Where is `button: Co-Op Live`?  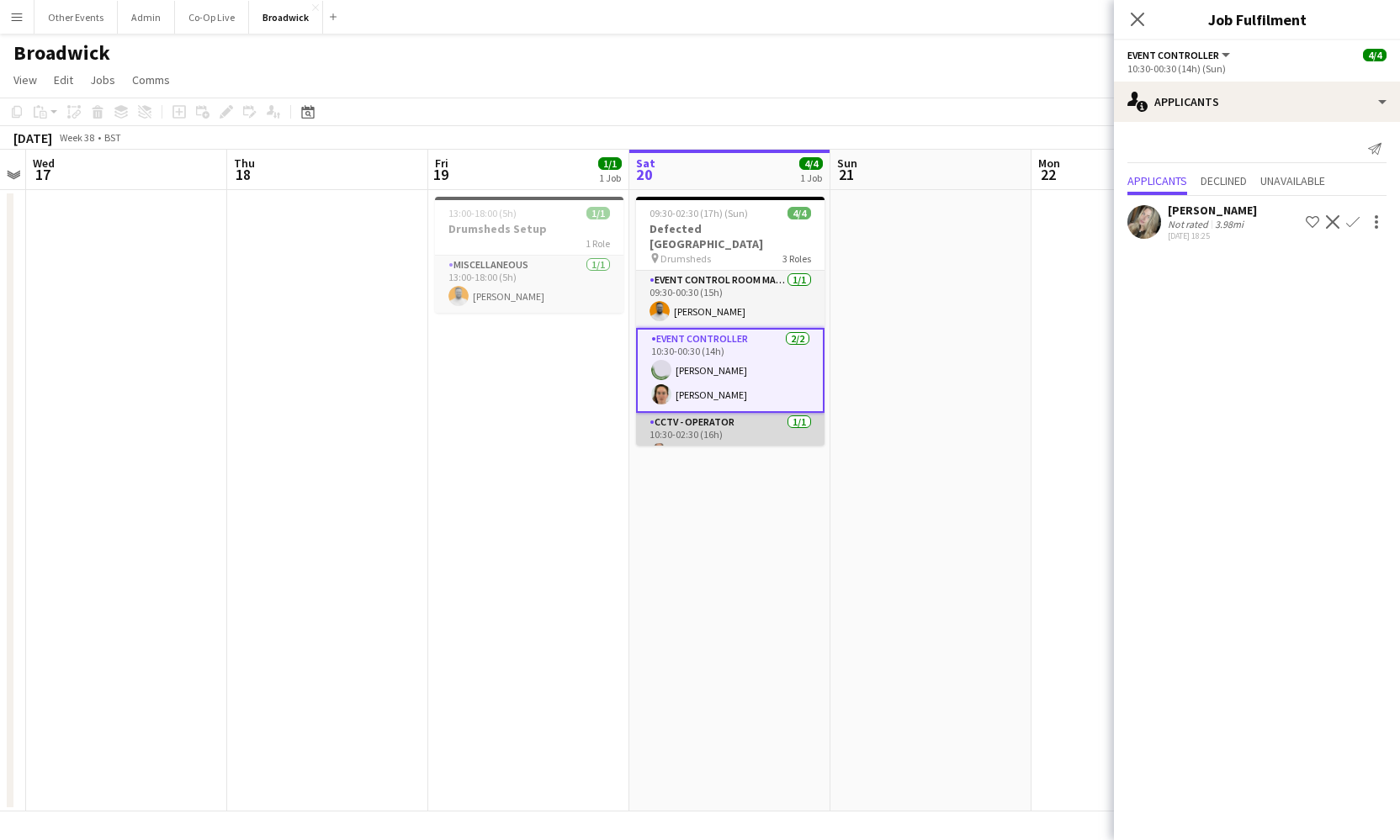
button: Co-Op Live is located at coordinates (212, 17).